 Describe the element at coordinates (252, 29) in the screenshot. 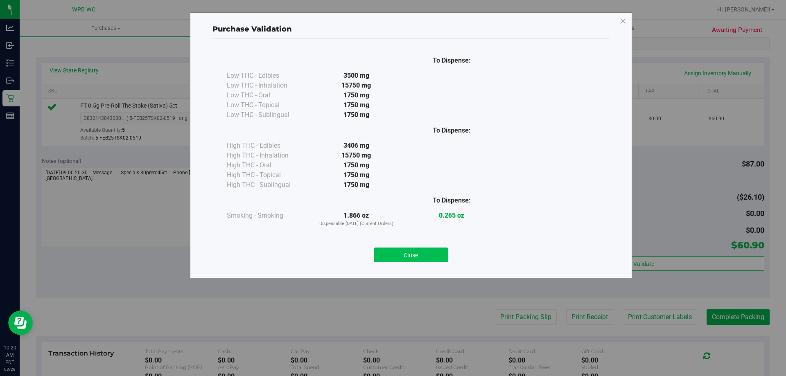

I see `span: Purchase Validation` at that location.